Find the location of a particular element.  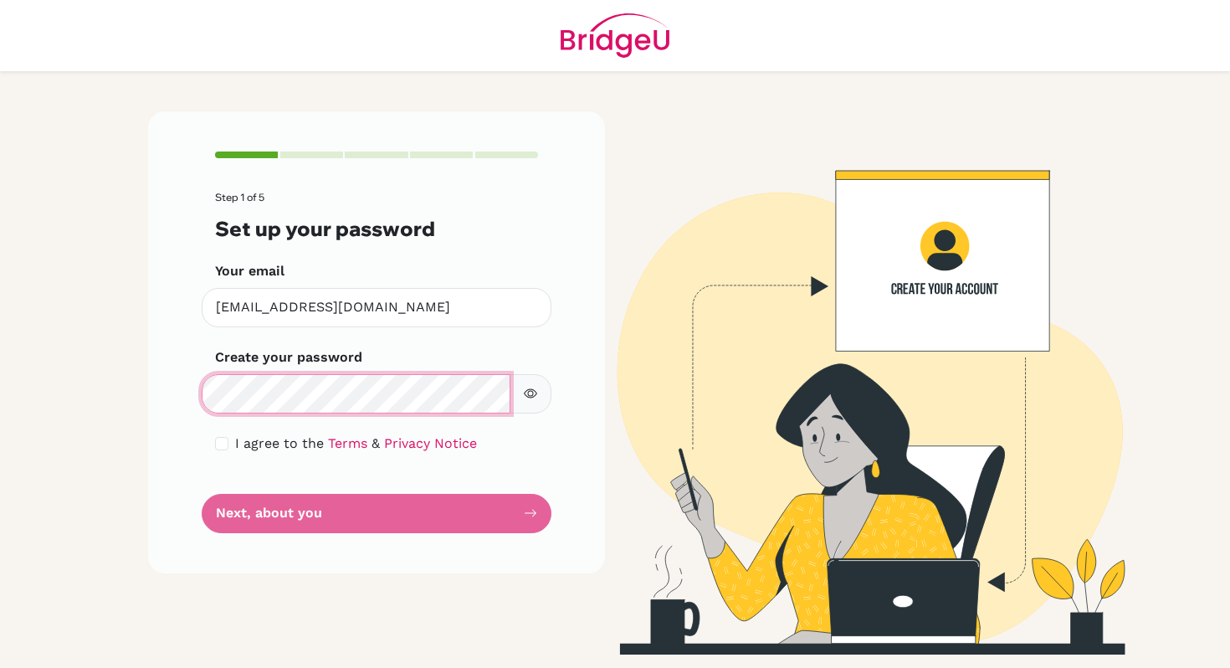

label: Your email is located at coordinates (249, 271).